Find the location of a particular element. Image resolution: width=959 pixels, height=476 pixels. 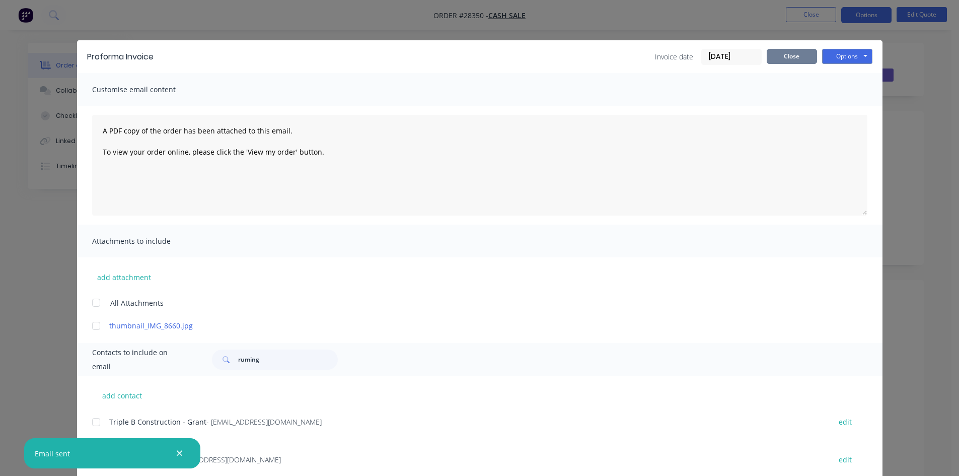

span: All Attachments is located at coordinates (137, 302).